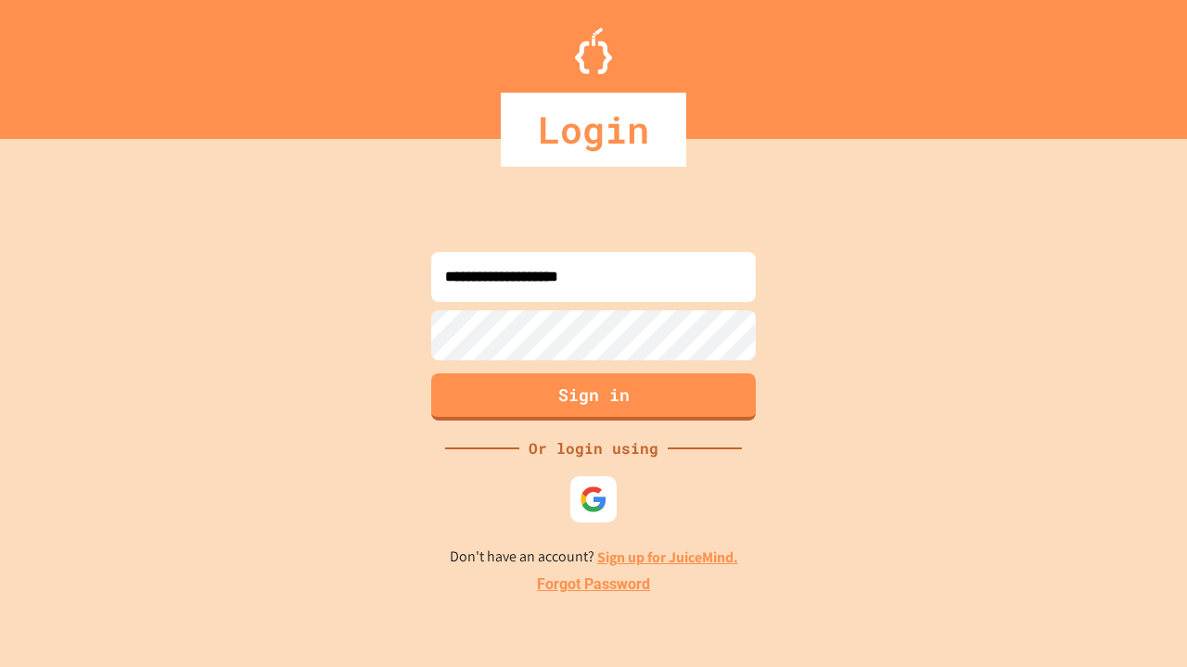 Image resolution: width=1187 pixels, height=667 pixels. Describe the element at coordinates (593, 51) in the screenshot. I see `img: Logo.svg` at that location.